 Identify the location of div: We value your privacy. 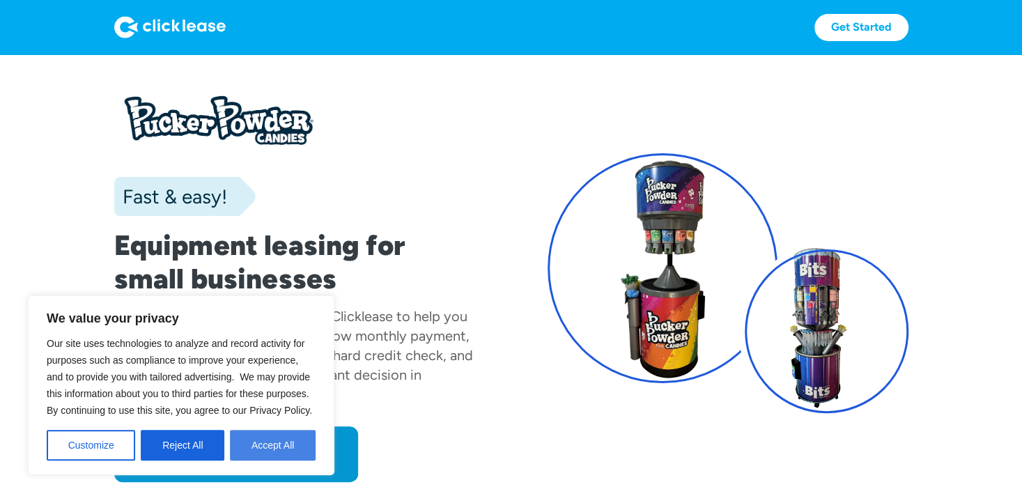
(181, 385).